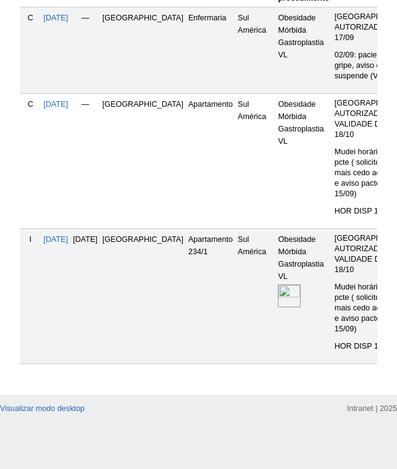 The width and height of the screenshot is (397, 469). I want to click on td: Enfermaria, so click(211, 50).